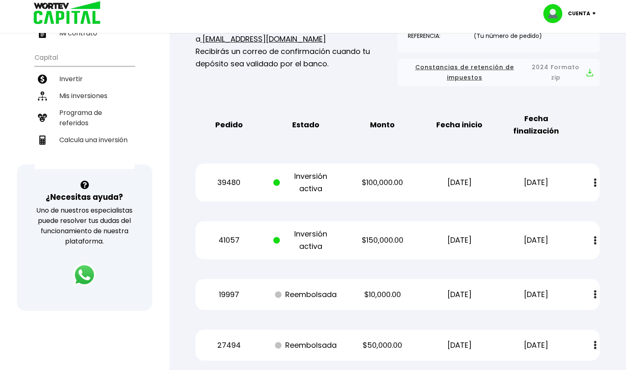 The image size is (626, 370). Describe the element at coordinates (84, 79) in the screenshot. I see `a: Invertir` at that location.